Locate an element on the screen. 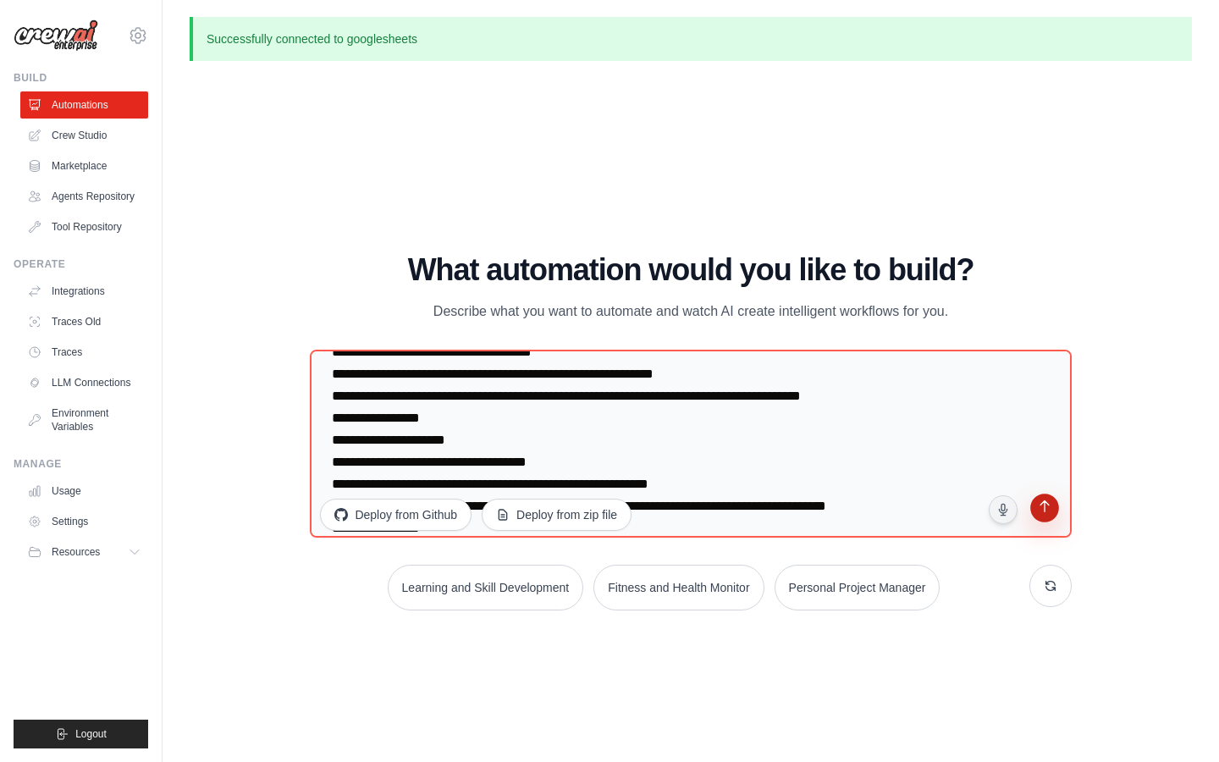 The image size is (1219, 762). a: Usage is located at coordinates (84, 491).